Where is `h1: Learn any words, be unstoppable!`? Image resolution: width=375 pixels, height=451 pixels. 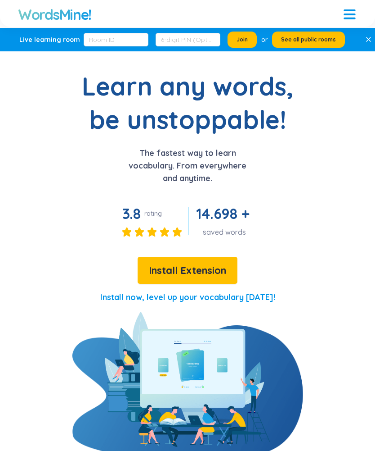 h1: Learn any words, be unstoppable! is located at coordinates (188, 103).